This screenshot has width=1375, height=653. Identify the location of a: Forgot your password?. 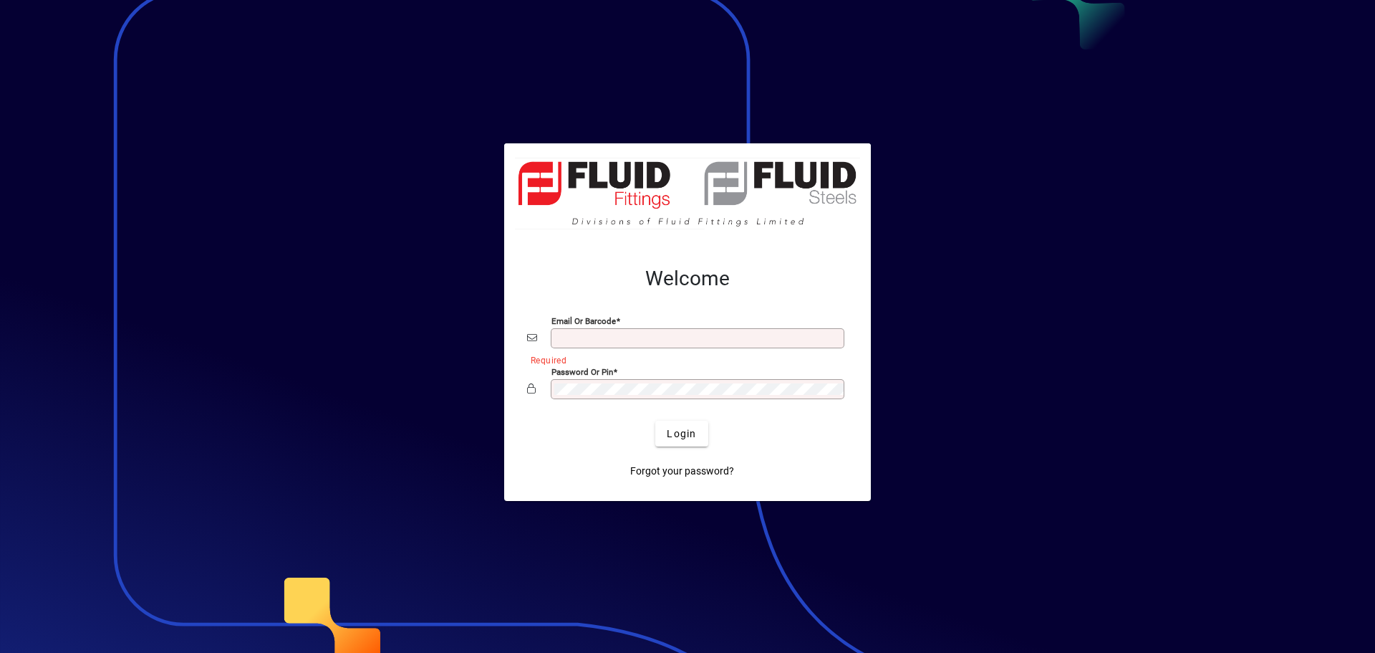
(682, 471).